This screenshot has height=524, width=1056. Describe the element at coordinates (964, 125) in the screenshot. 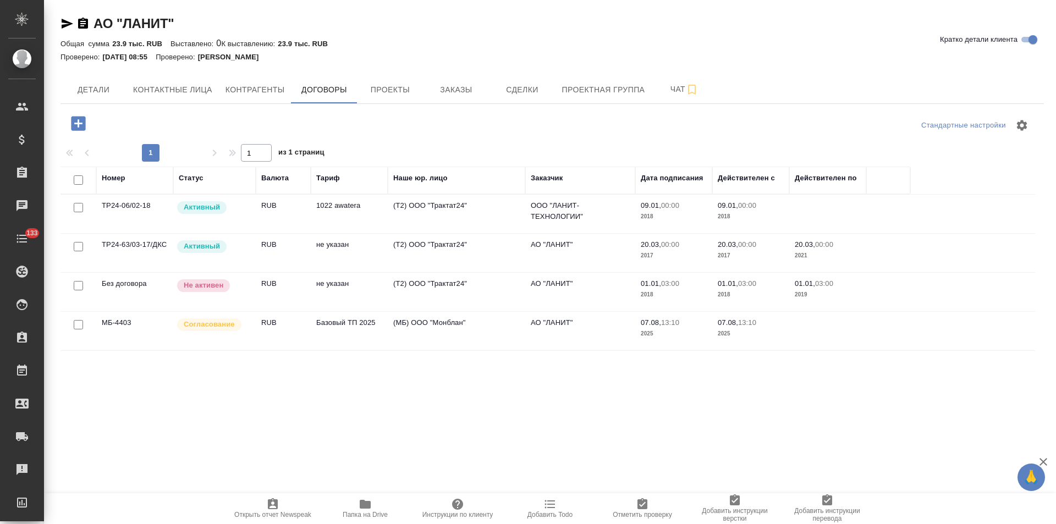

I see `div: split button` at that location.